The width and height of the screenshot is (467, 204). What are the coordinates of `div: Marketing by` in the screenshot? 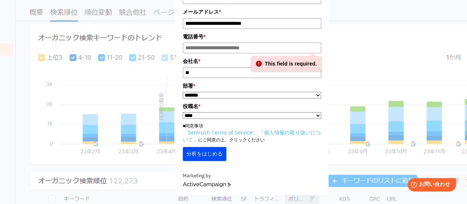 It's located at (252, 175).